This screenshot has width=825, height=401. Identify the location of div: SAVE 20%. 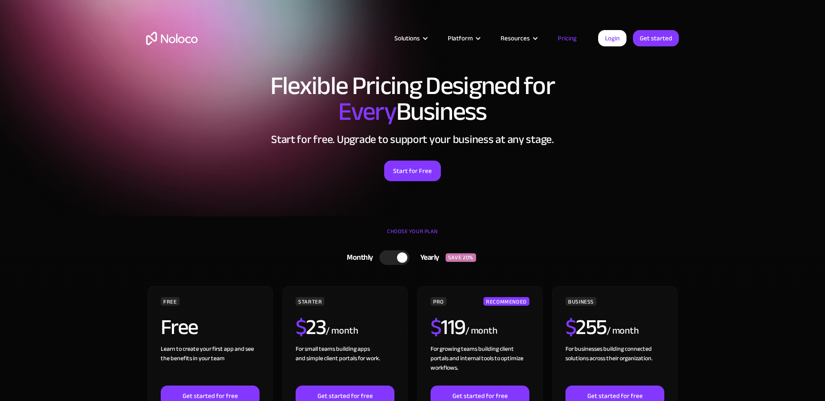
(461, 258).